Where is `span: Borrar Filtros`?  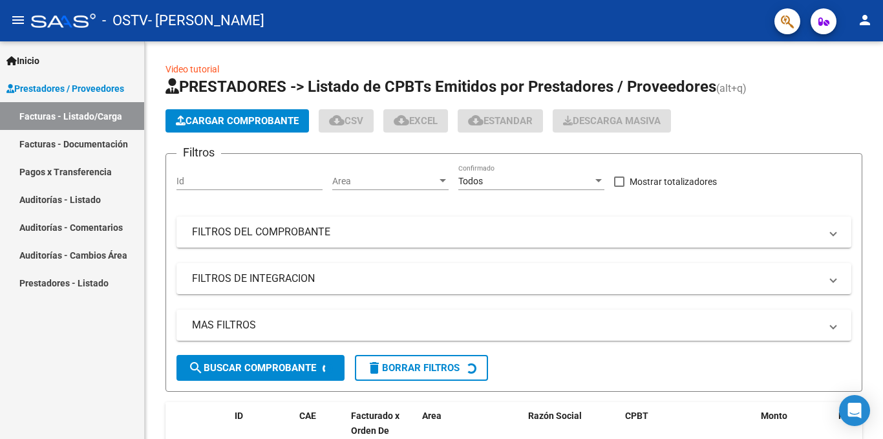
span: Borrar Filtros is located at coordinates (413, 368).